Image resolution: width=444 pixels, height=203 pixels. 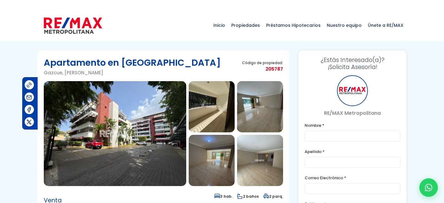 I want to click on a: Nuestro equipo, so click(x=344, y=25).